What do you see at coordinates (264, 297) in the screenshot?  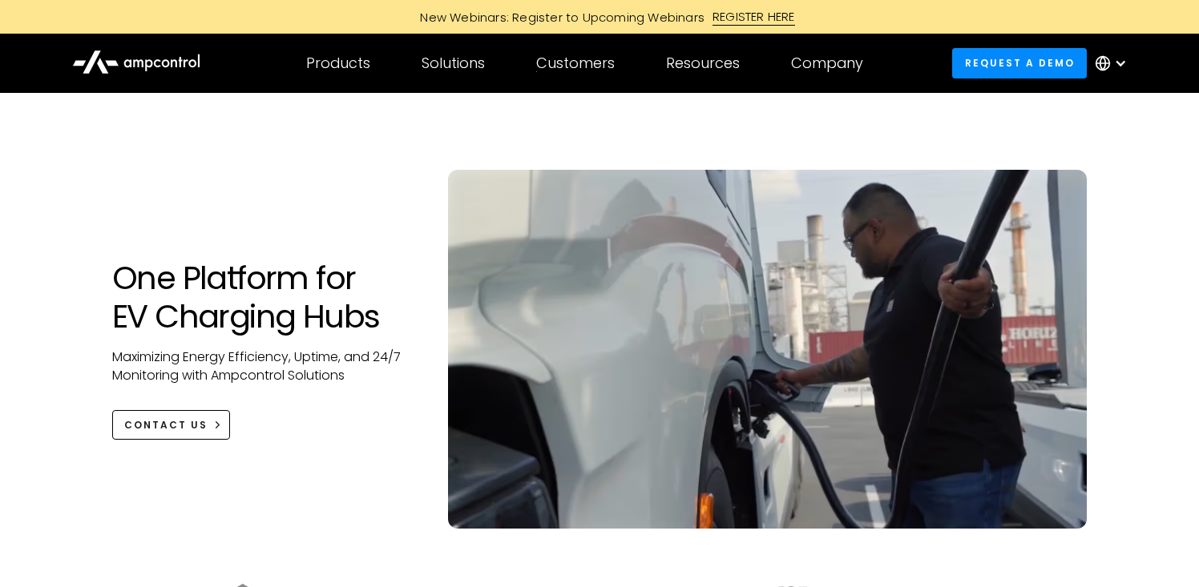 I see `h1: One Platform for EV Charging Hubs` at bounding box center [264, 297].